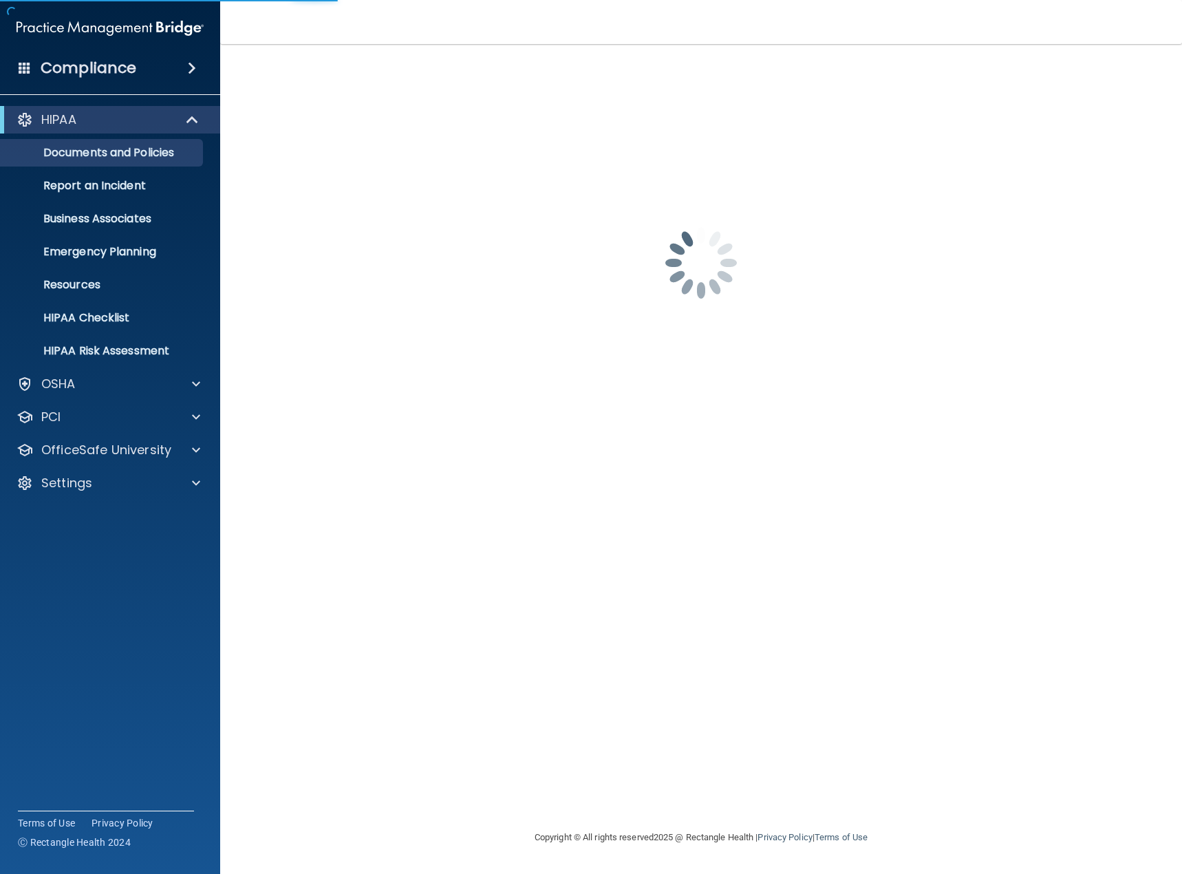  What do you see at coordinates (108, 483) in the screenshot?
I see `a: Settings` at bounding box center [108, 483].